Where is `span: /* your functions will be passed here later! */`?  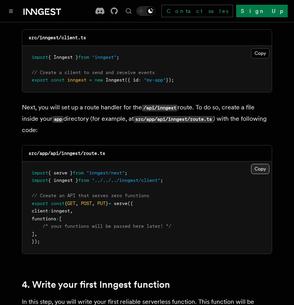
span: /* your functions will be passed here later! */ is located at coordinates (107, 226).